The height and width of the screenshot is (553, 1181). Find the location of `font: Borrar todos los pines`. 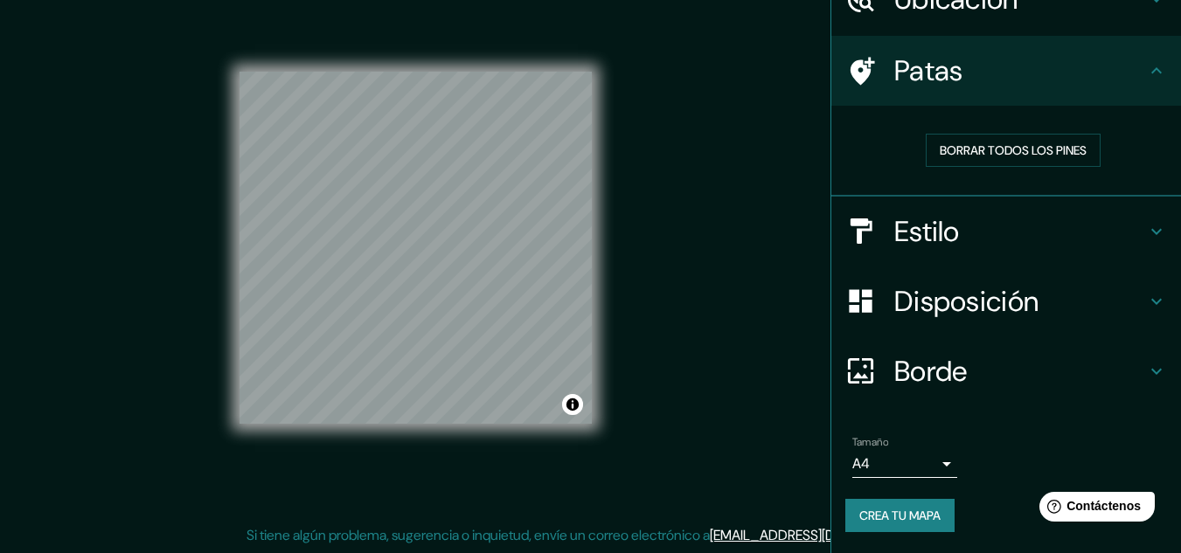

font: Borrar todos los pines is located at coordinates (1013, 150).